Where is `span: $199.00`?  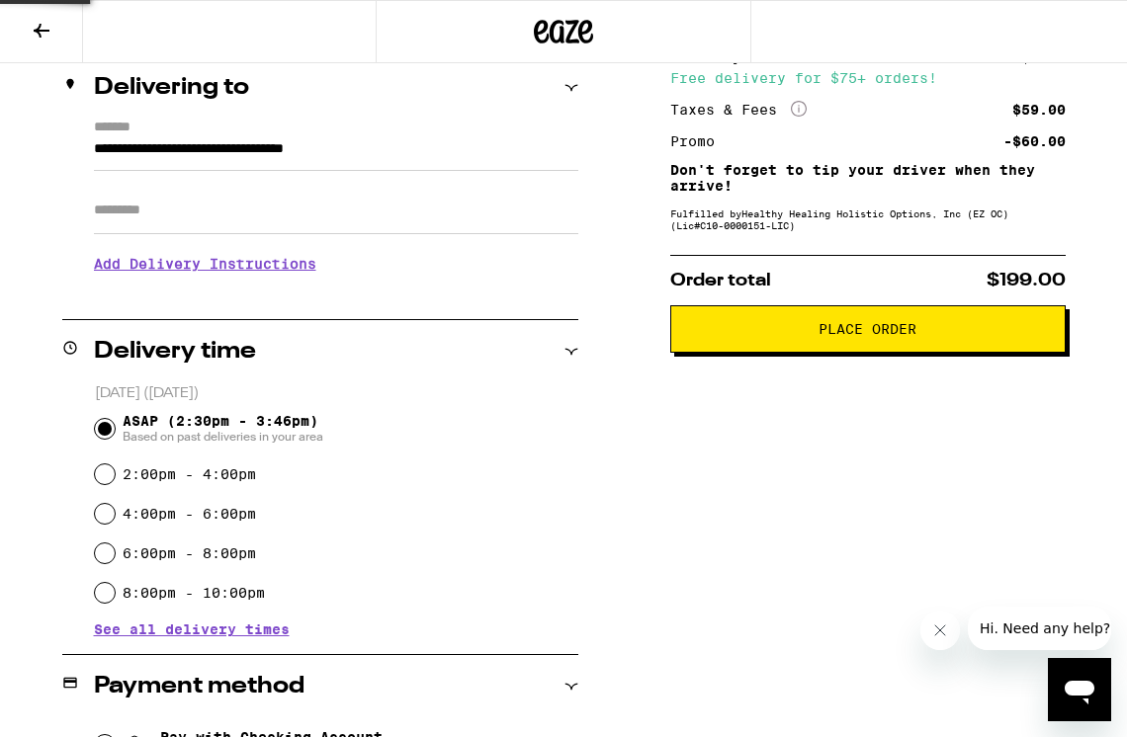
span: $199.00 is located at coordinates (1026, 281).